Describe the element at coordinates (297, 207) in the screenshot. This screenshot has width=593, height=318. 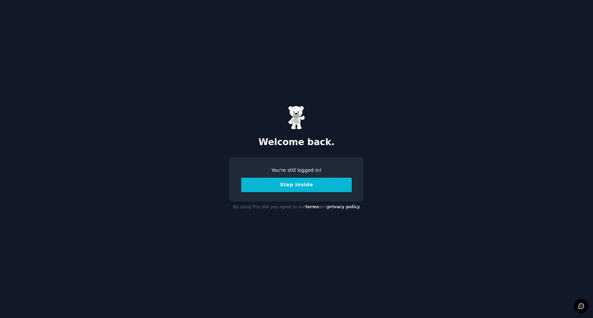
I see `div: By using this site you agree to our and` at that location.